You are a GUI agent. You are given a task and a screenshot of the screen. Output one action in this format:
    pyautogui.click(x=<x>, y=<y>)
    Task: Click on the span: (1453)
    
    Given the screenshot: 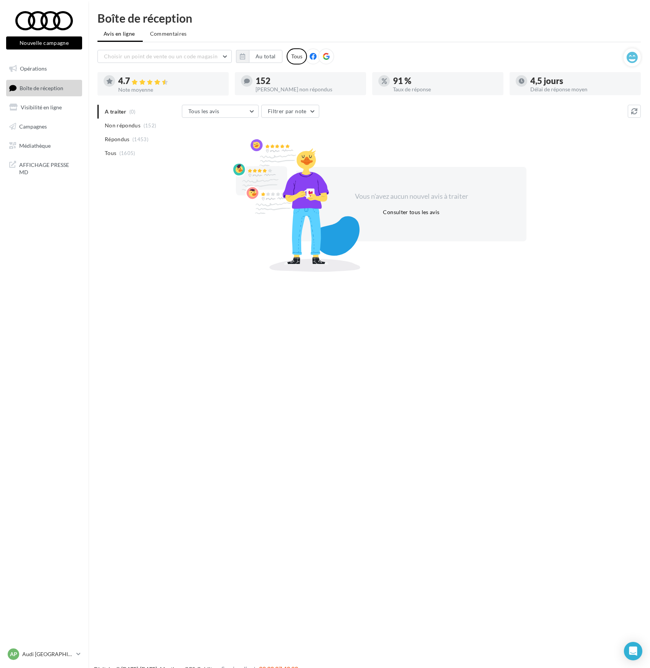 What is the action you would take?
    pyautogui.click(x=140, y=139)
    